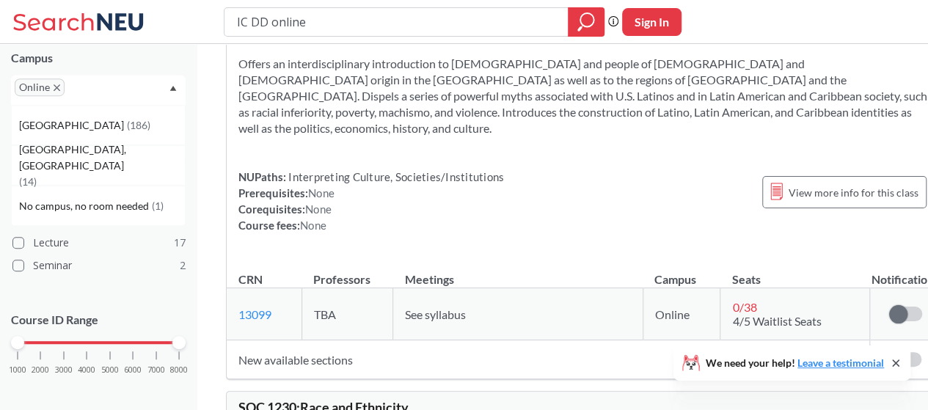  What do you see at coordinates (173, 88) in the screenshot?
I see `svg: Dropdown arrow` at bounding box center [173, 88].